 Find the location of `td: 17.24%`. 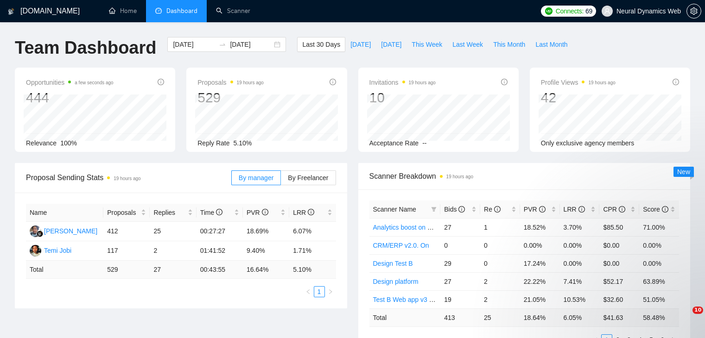

td: 17.24% is located at coordinates (540, 263).